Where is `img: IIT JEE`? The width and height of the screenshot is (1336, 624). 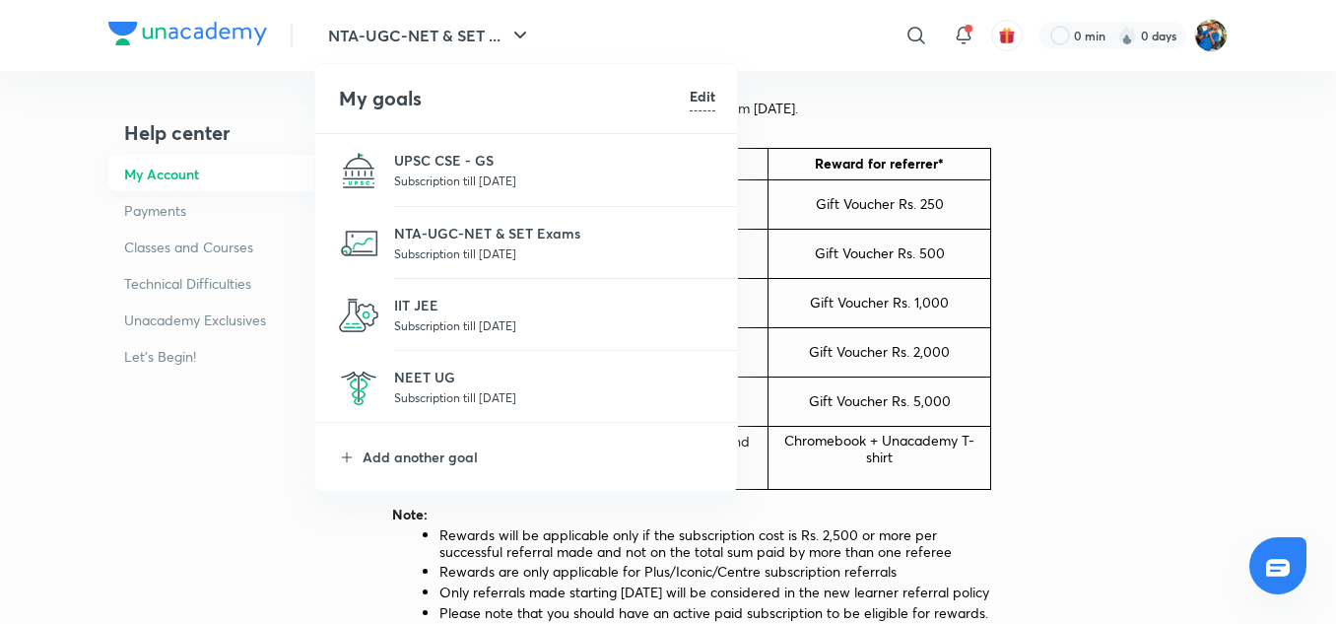
img: IIT JEE is located at coordinates (359, 315).